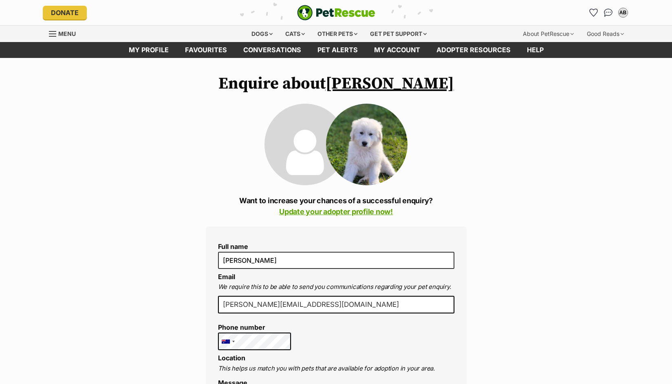  What do you see at coordinates (397, 50) in the screenshot?
I see `a: My account` at bounding box center [397, 50].